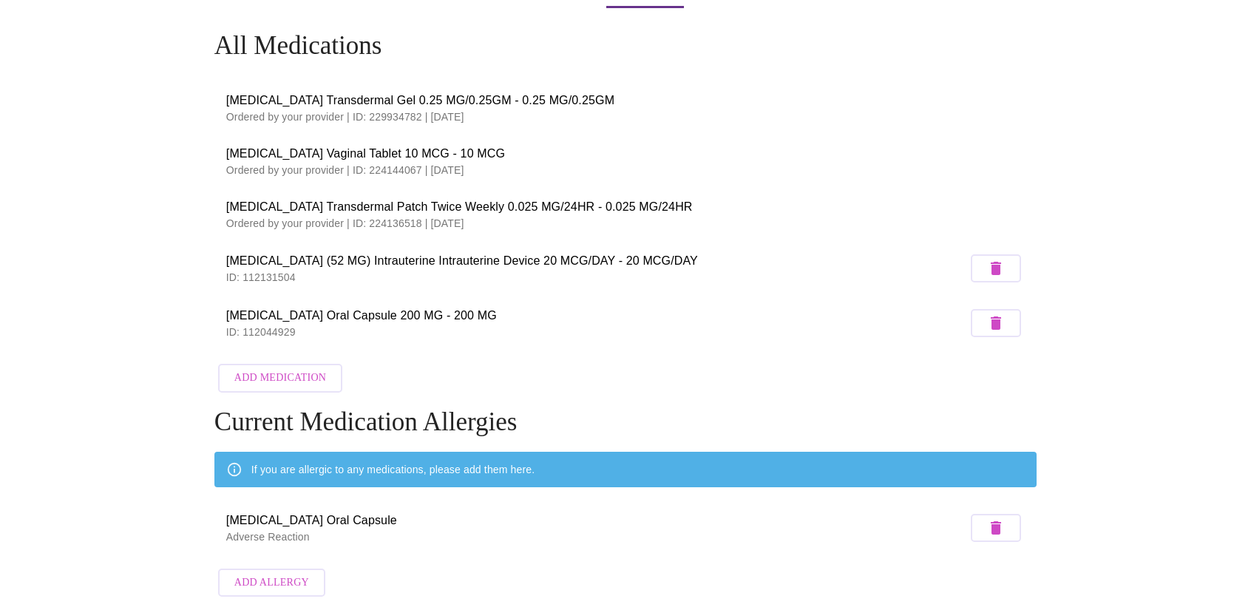 The image size is (1251, 610). I want to click on div: If you are allergic to any medications, please add them here., so click(393, 470).